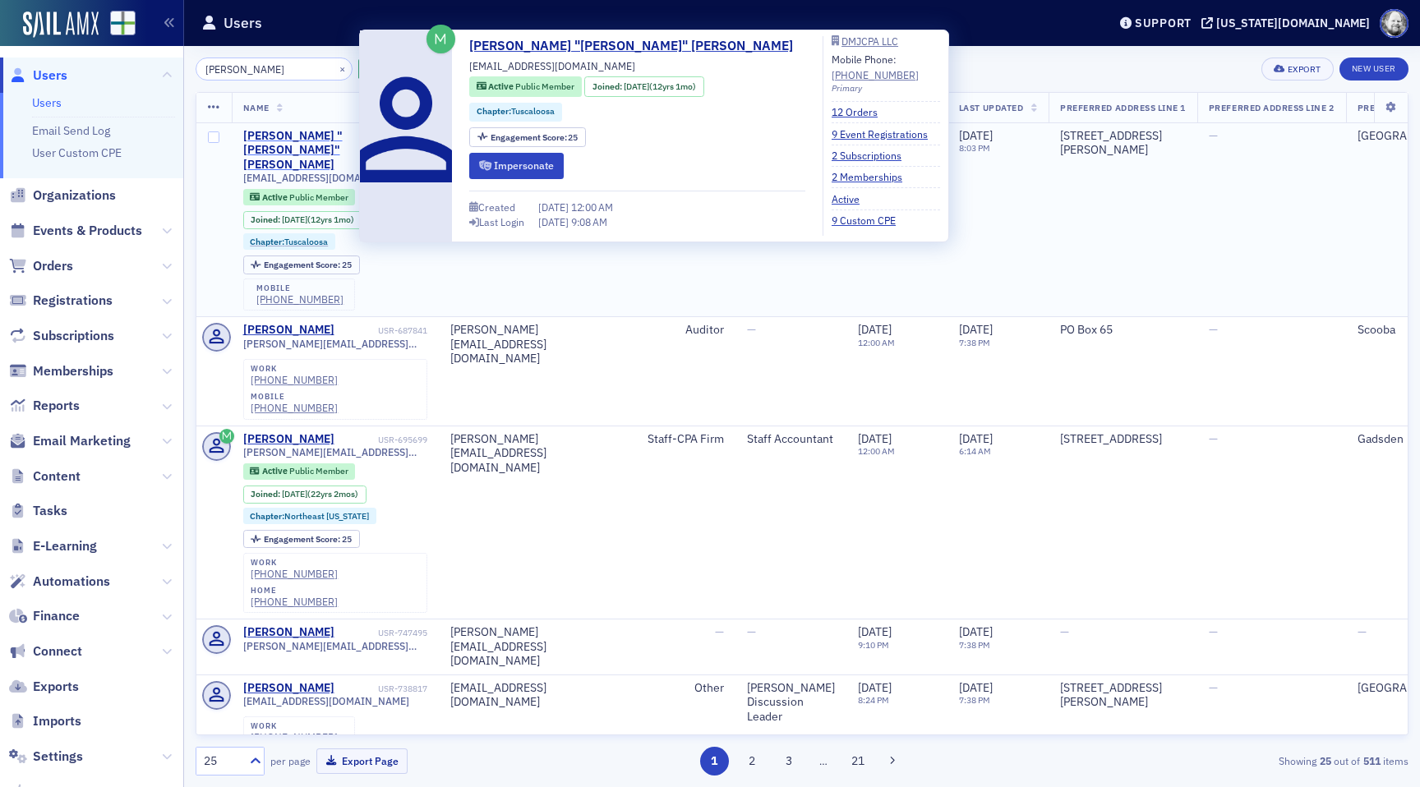 Image resolution: width=1420 pixels, height=787 pixels. What do you see at coordinates (382, 689) in the screenshot?
I see `div: USR-738817` at bounding box center [382, 689].